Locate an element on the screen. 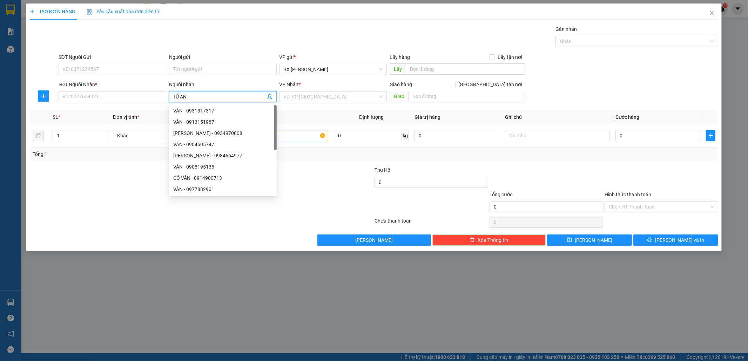 Image resolution: width=748 pixels, height=361 pixels. div: CÔ VÂN - 0914900713 is located at coordinates (223, 178).